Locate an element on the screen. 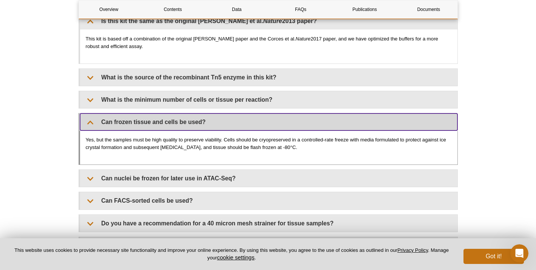  button: cookie settings is located at coordinates (236, 257).